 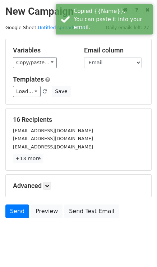 What do you see at coordinates (78, 120) in the screenshot?
I see `h5: 16 Recipients` at bounding box center [78, 120].